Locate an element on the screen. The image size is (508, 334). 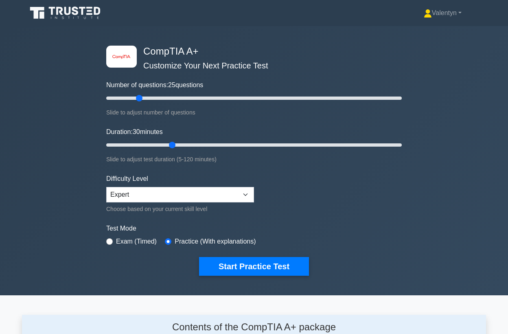
h4: CompTIA A+ is located at coordinates (251, 51).